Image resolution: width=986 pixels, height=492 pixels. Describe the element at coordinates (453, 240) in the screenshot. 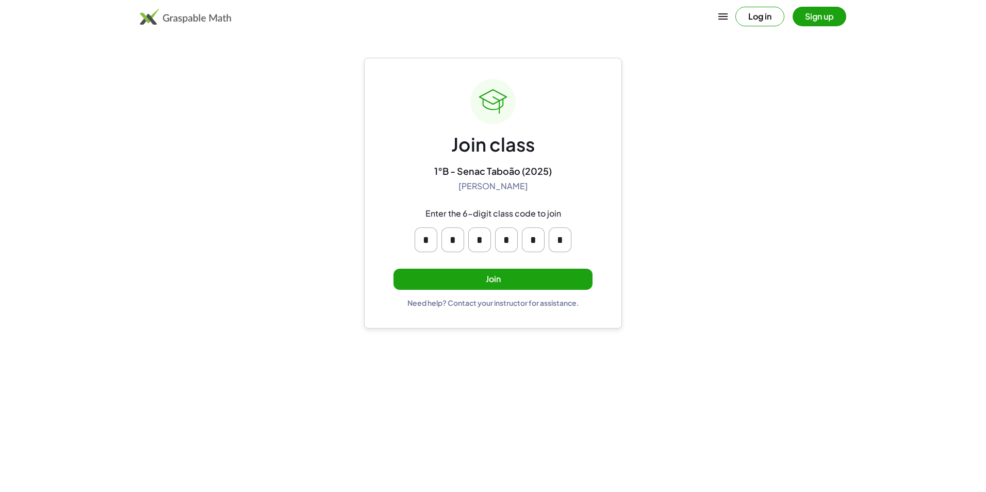

I see `input: Please enter OTP character 2` at that location.